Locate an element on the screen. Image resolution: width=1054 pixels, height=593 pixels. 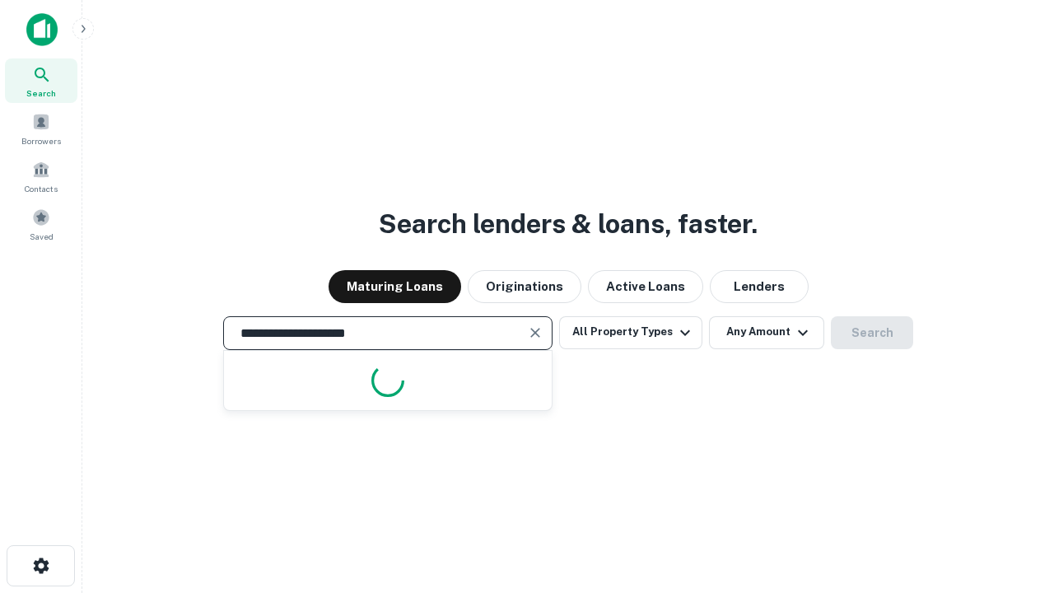
button: Active Loans is located at coordinates (645, 286).